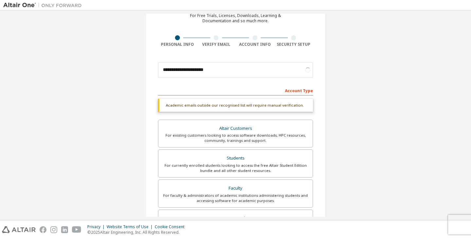  Describe the element at coordinates (64, 229) in the screenshot. I see `img: linkedin.svg` at that location.